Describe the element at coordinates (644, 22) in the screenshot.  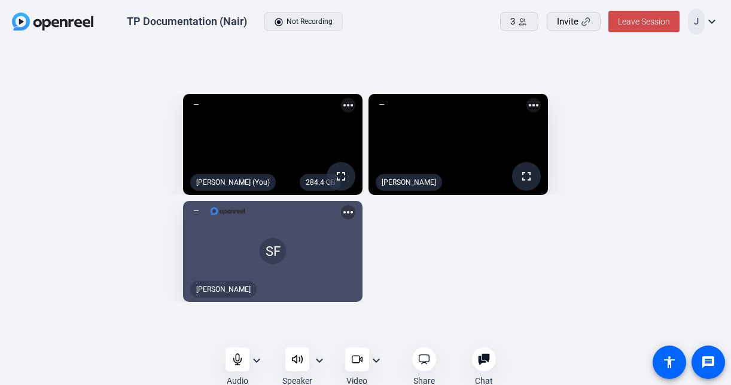
I see `span: Leave Session` at that location.